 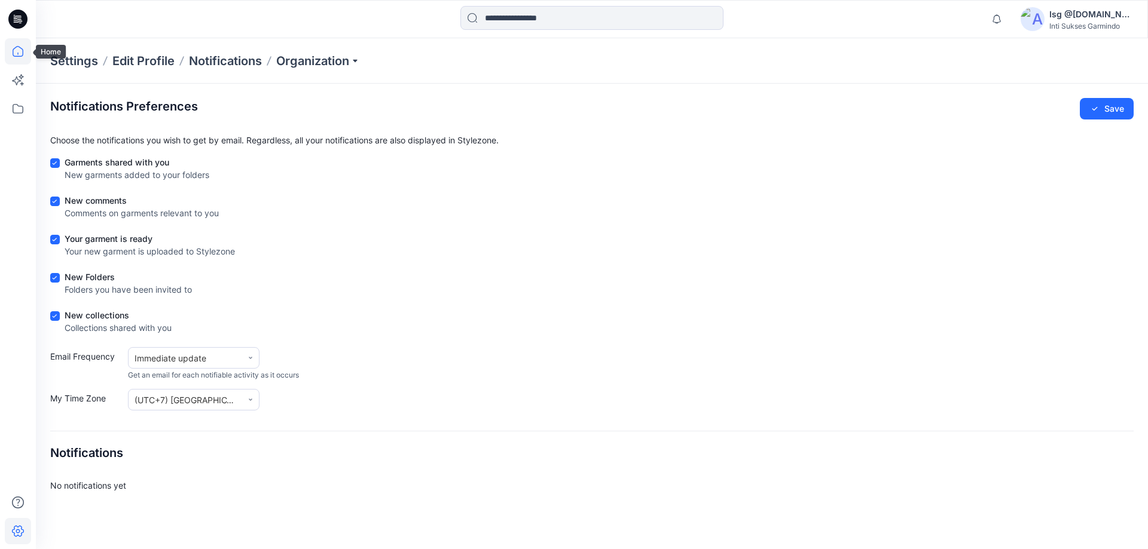 What do you see at coordinates (86, 365) in the screenshot?
I see `label: Email Frequency` at bounding box center [86, 365].